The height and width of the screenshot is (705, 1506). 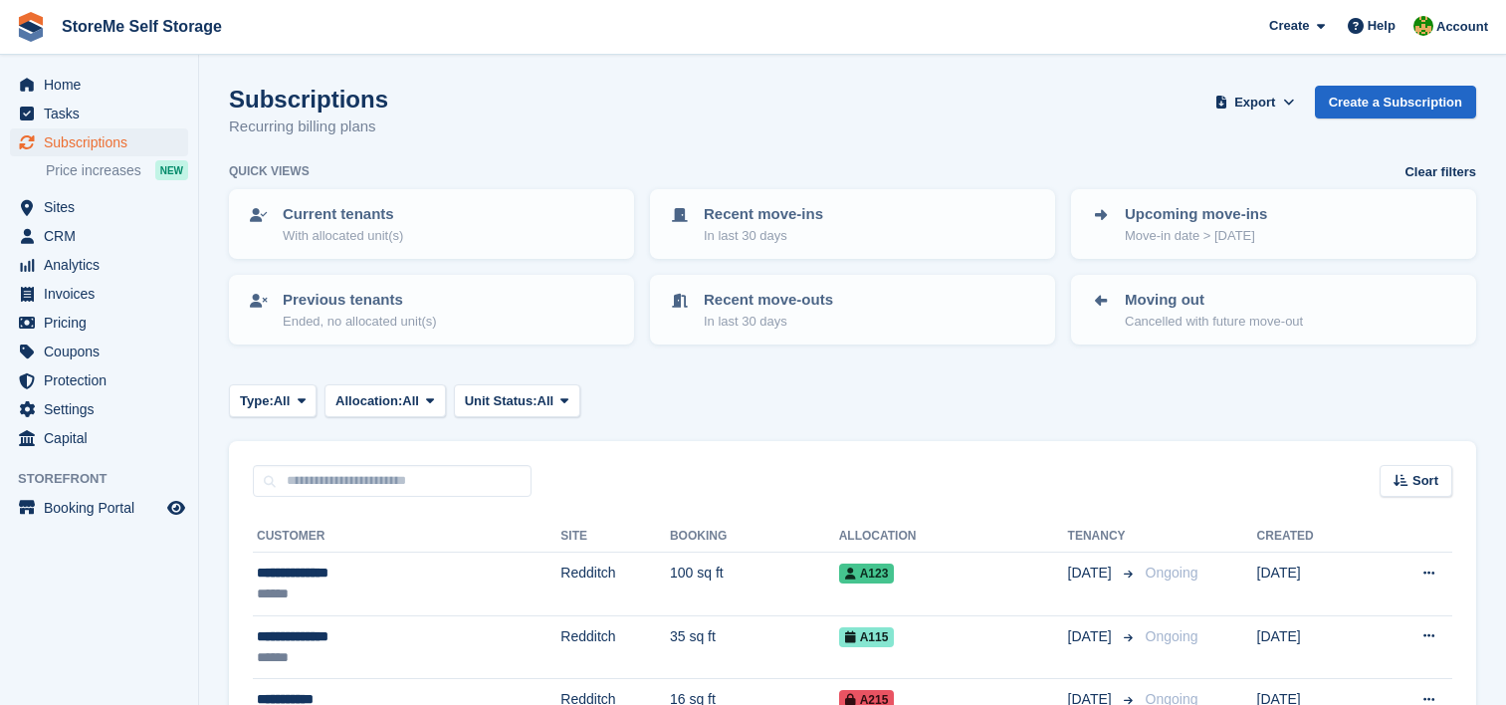 I want to click on h1: Subscriptions, so click(x=309, y=99).